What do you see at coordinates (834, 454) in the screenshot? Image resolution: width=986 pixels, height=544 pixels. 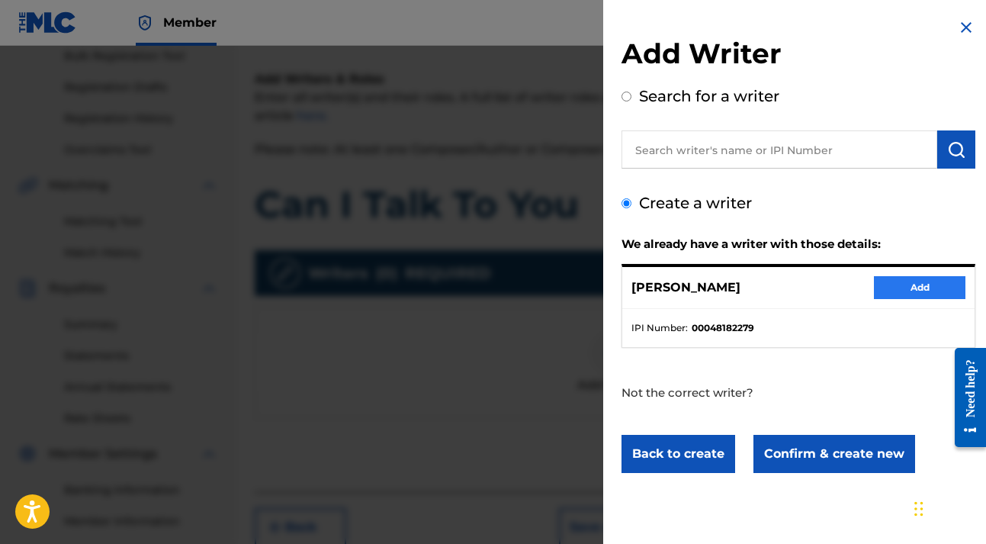 I see `button: Confirm & create new` at bounding box center [834, 454].